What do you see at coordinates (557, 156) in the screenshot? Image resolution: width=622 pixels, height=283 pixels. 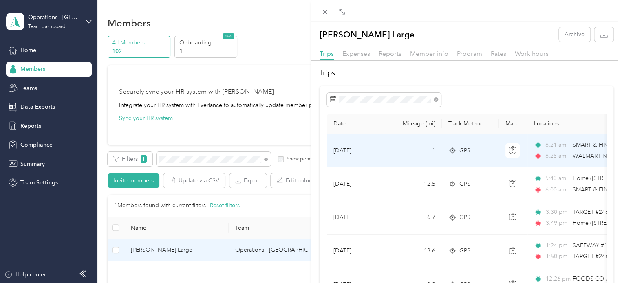 I see `span: 8:25 am` at bounding box center [557, 156].